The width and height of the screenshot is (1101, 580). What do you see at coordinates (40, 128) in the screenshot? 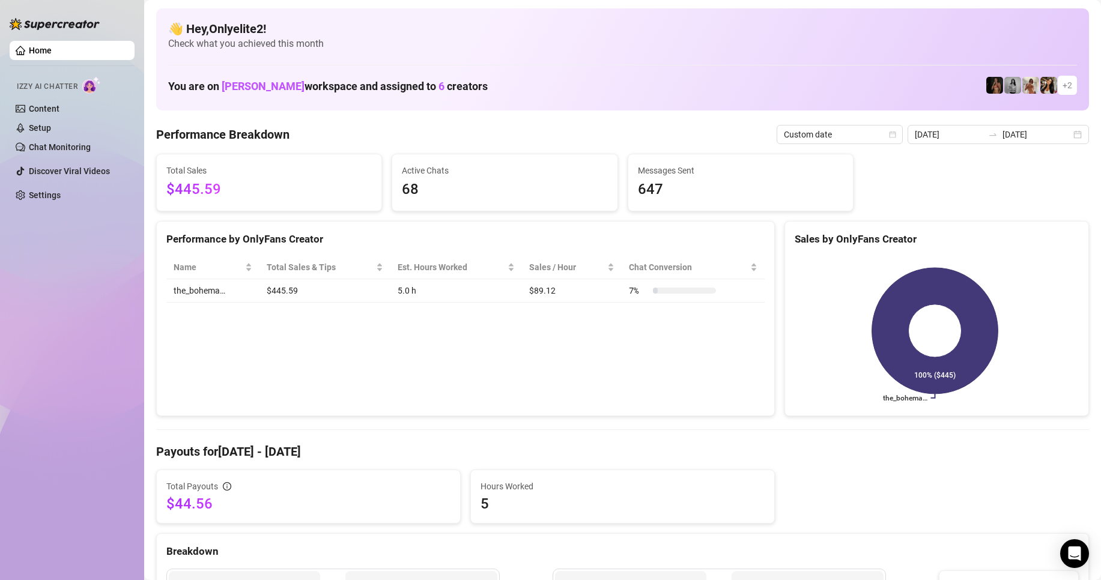
I see `a: Setup` at bounding box center [40, 128].